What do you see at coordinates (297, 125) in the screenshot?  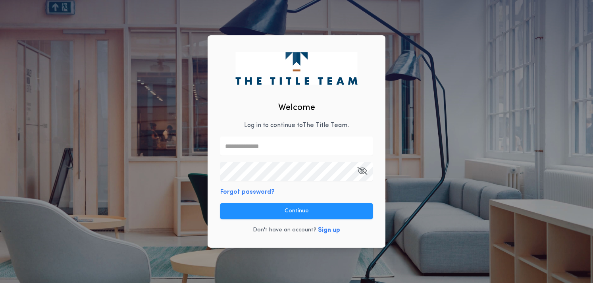 I see `p: Log in to continue to The Title Team .` at bounding box center [297, 125].